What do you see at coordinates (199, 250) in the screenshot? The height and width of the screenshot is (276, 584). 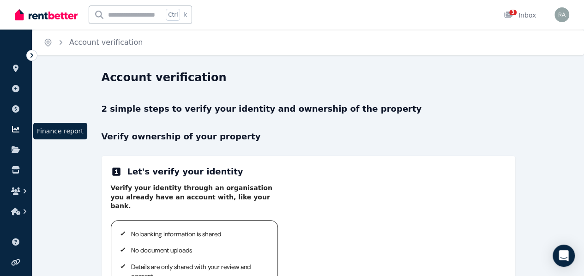 I see `p: No document uploads` at bounding box center [199, 250].